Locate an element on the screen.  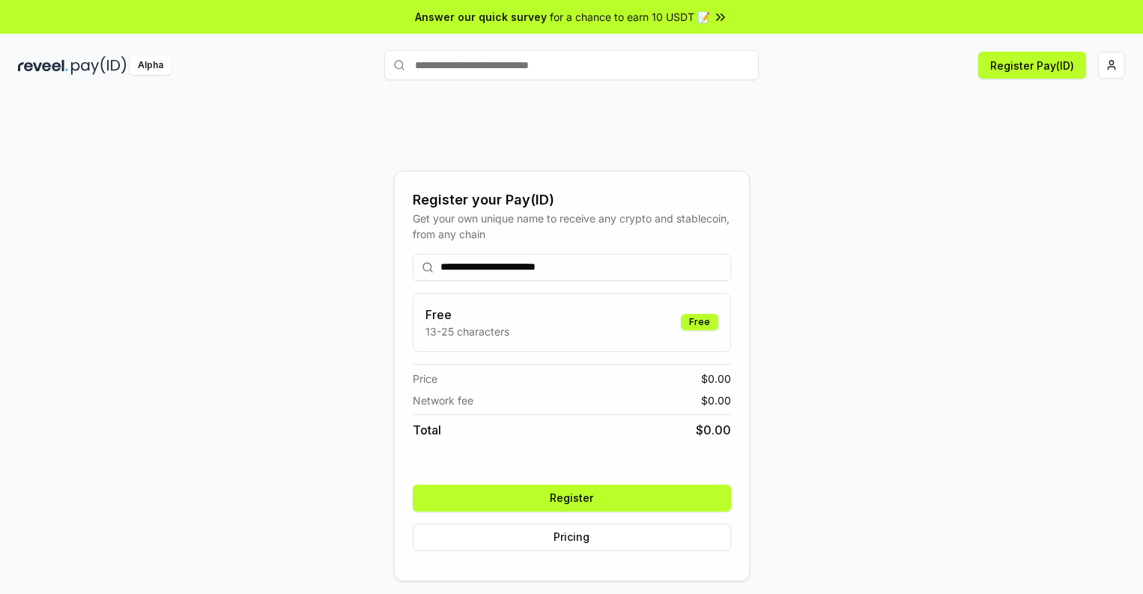
span: Answer our quick survey is located at coordinates (481, 16).